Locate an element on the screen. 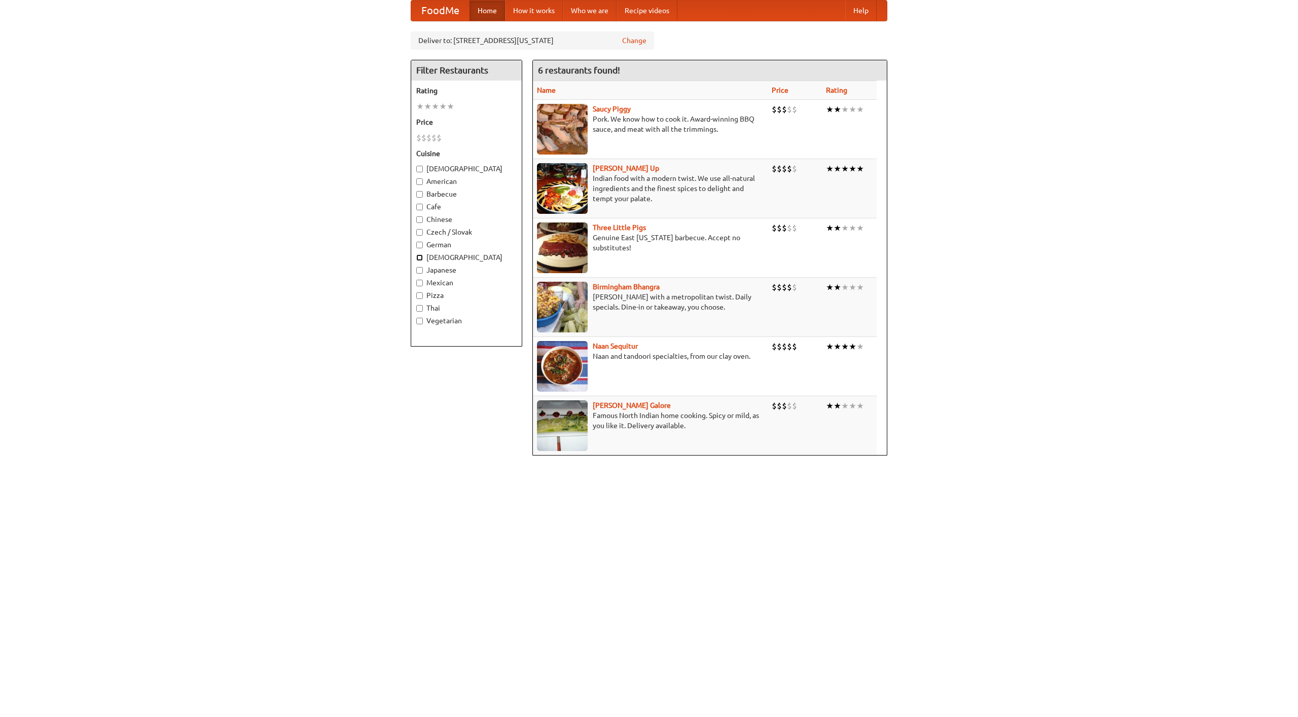 The height and width of the screenshot is (717, 1298). b: Birmingham Bhangra is located at coordinates (626, 287).